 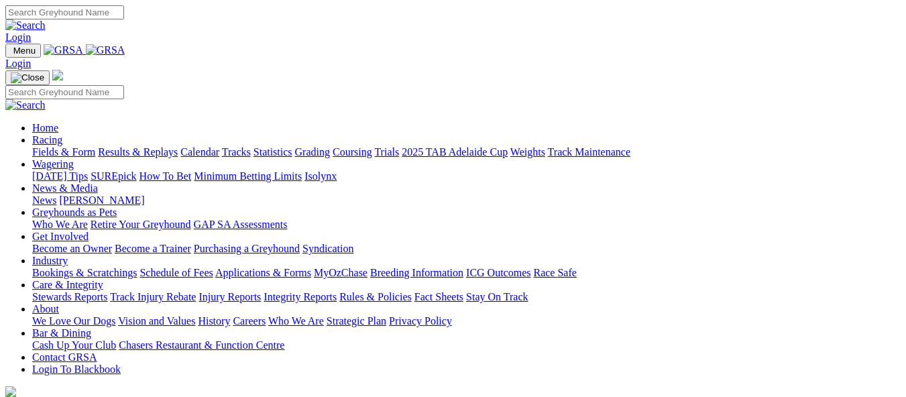 I want to click on a: Results & Replays, so click(x=138, y=152).